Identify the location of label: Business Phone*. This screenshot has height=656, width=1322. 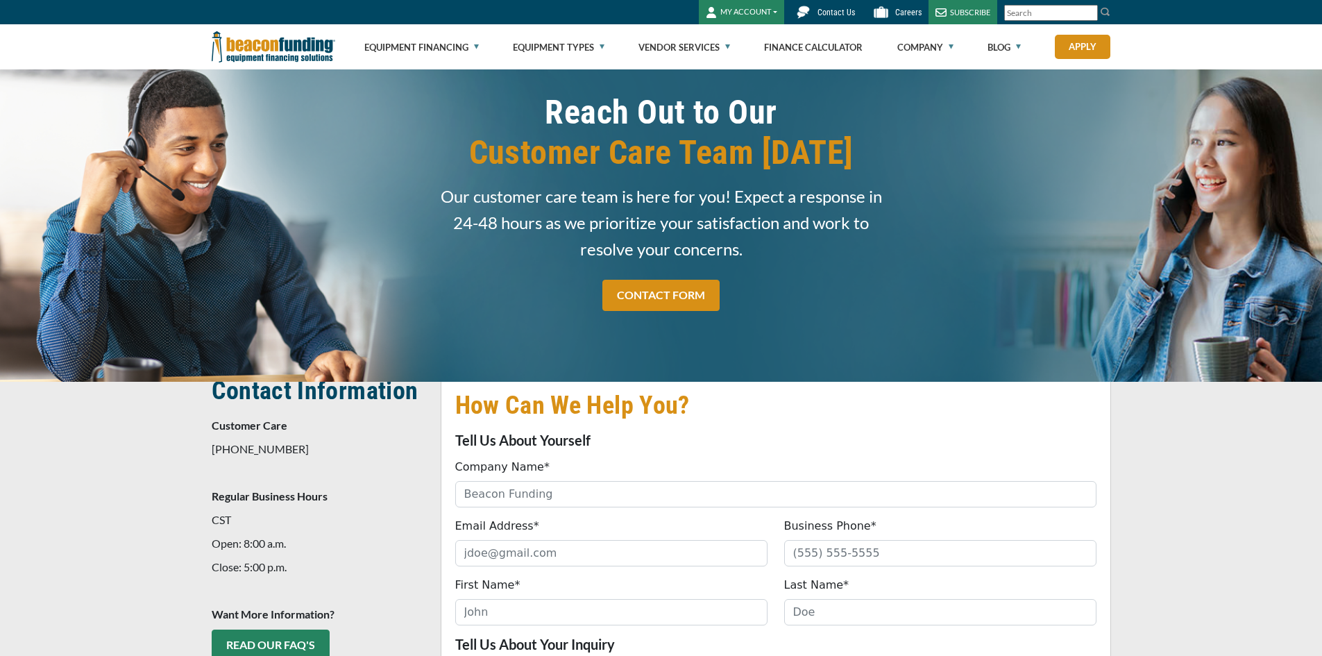
(830, 526).